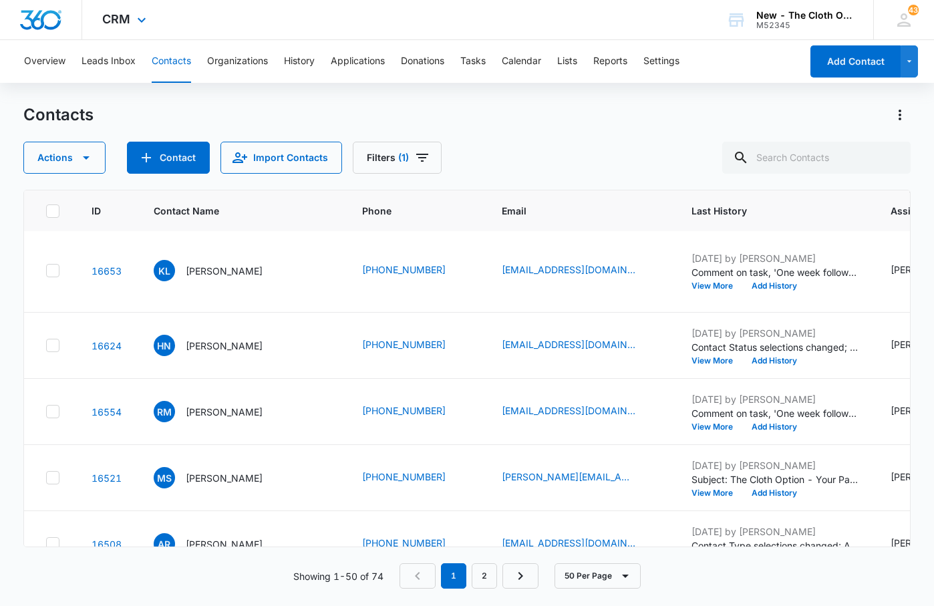 The height and width of the screenshot is (606, 934). What do you see at coordinates (97, 211) in the screenshot?
I see `span: ID` at bounding box center [97, 211].